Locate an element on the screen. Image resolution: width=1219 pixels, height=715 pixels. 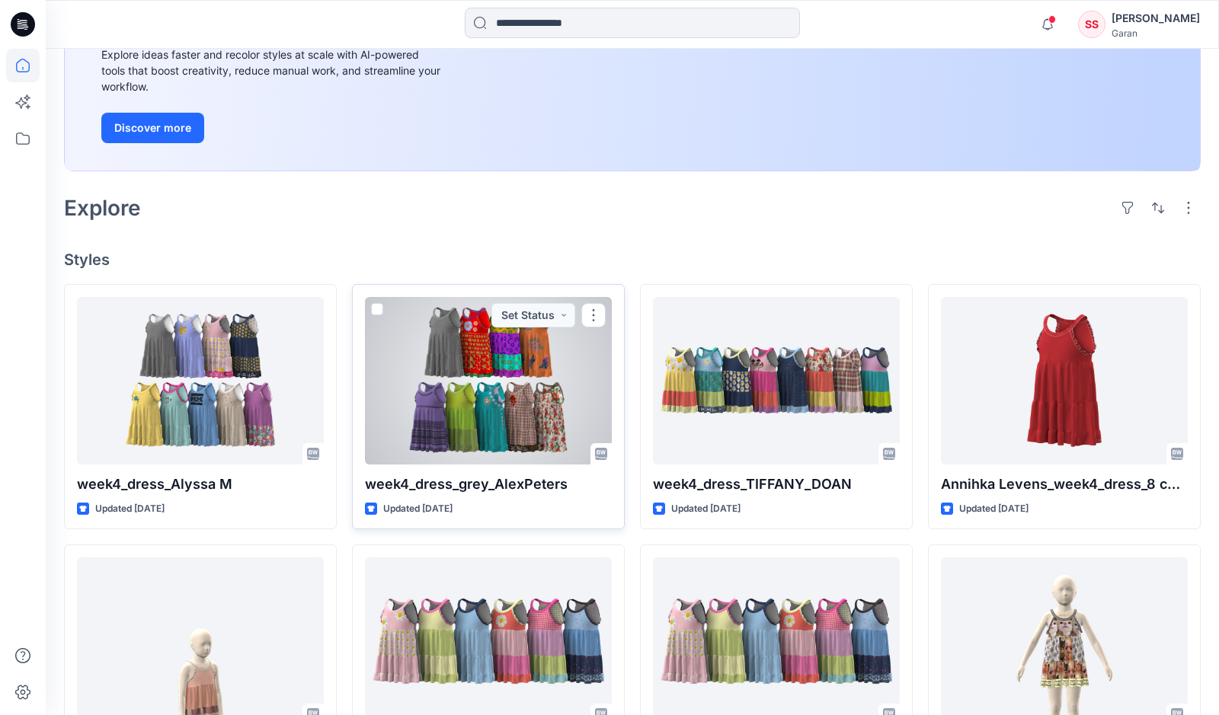
a: week4_dress_grey_AlexPeters is located at coordinates (488, 381).